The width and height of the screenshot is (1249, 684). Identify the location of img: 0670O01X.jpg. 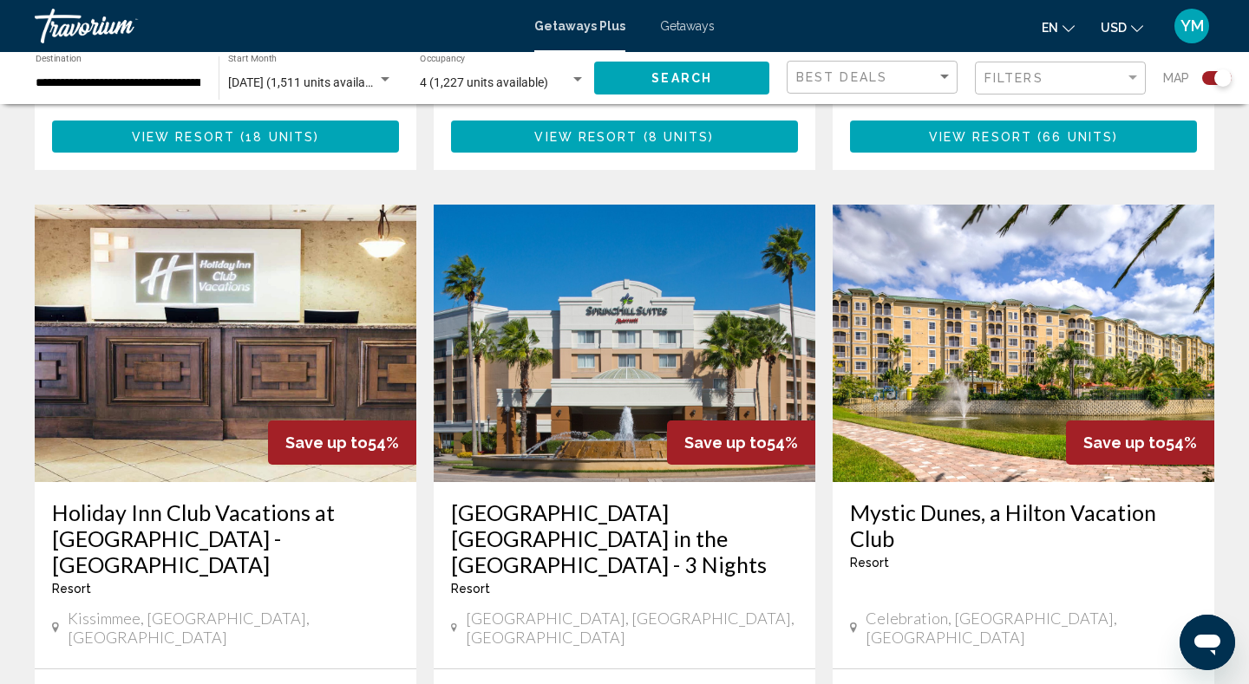
(226, 343).